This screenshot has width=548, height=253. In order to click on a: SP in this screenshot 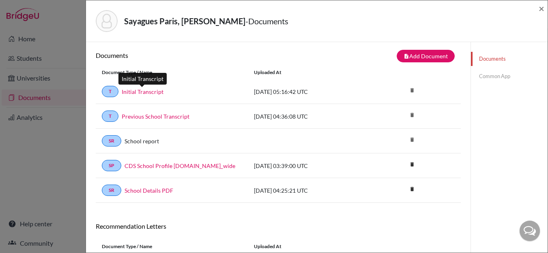, I will do `click(111, 166)`.